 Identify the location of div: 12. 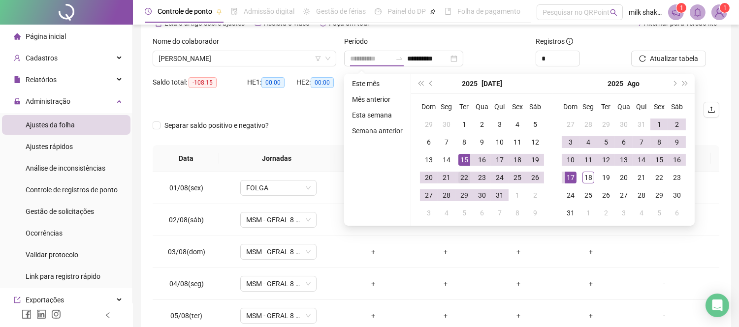
(535, 142).